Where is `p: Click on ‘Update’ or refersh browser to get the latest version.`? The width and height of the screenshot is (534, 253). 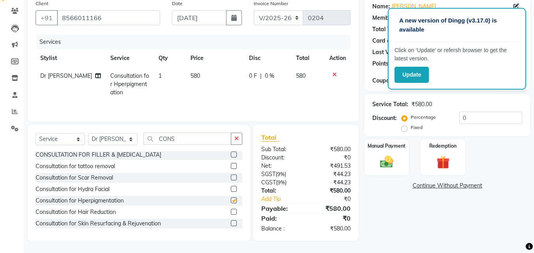
p: Click on ‘Update’ or refersh browser to get the latest version. is located at coordinates (457, 55).